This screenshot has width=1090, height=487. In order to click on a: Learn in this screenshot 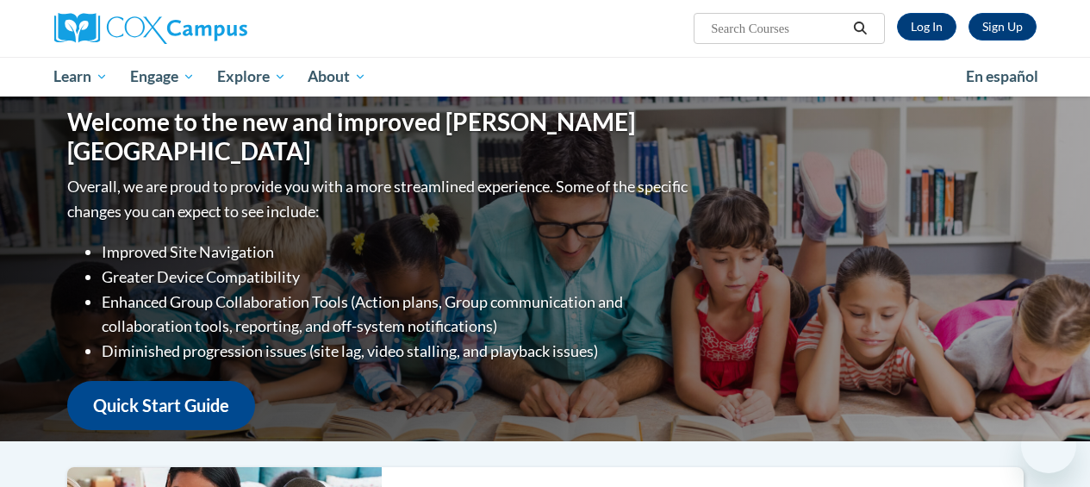, I will do `click(81, 77)`.